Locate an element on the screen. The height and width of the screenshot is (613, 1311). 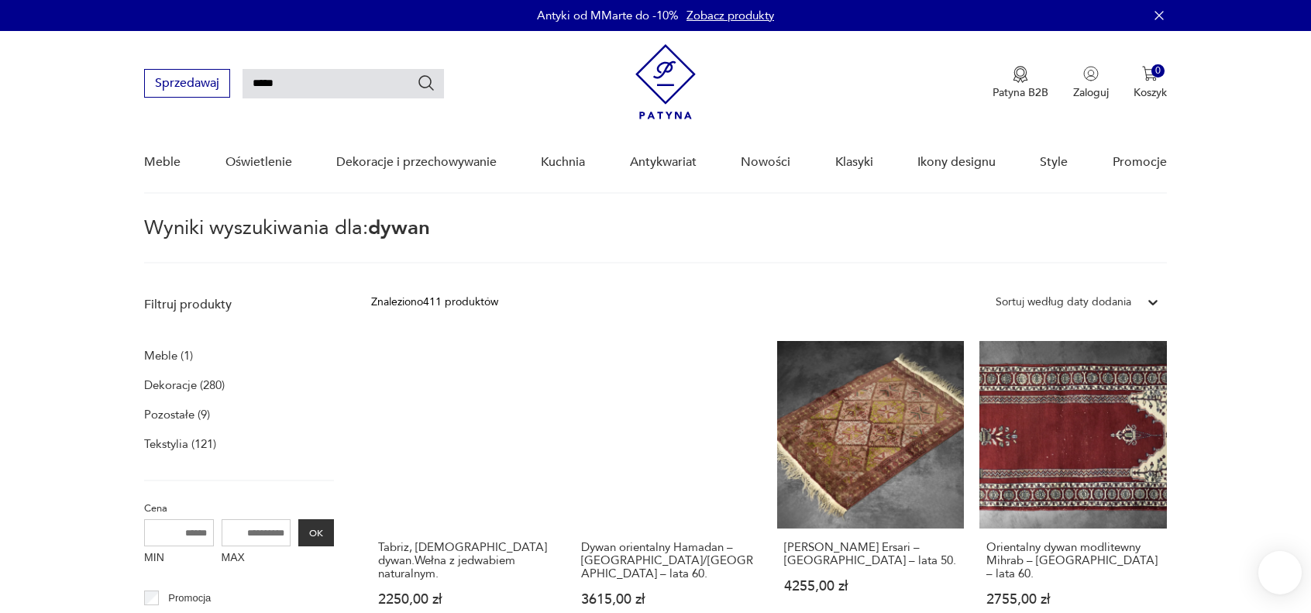
div: 0 is located at coordinates (1158, 71).